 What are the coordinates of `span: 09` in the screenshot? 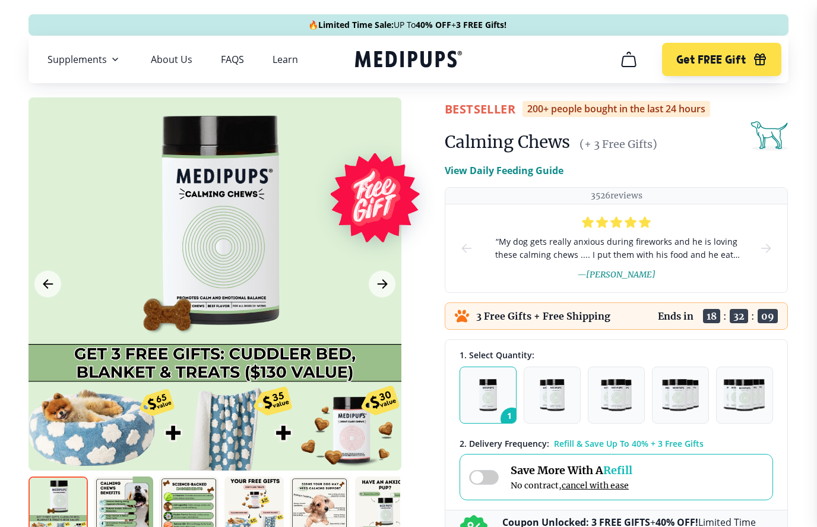 It's located at (768, 316).